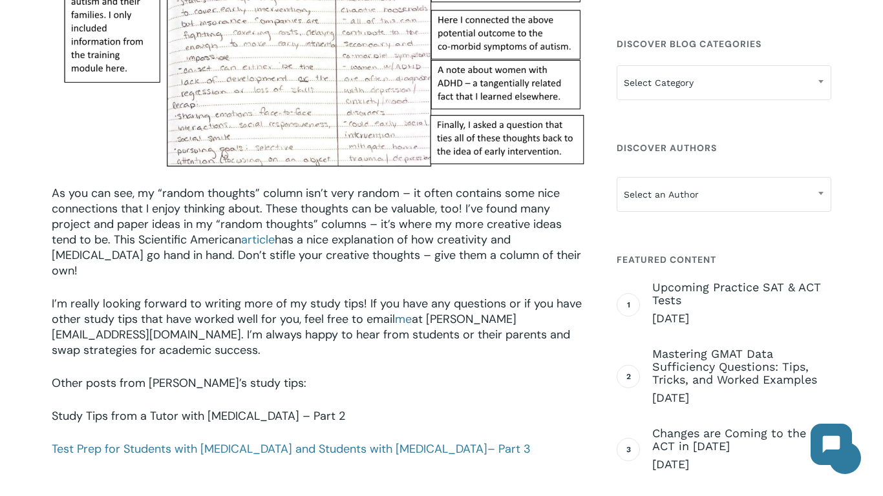 The height and width of the screenshot is (496, 883). I want to click on span: Select Category, so click(724, 83).